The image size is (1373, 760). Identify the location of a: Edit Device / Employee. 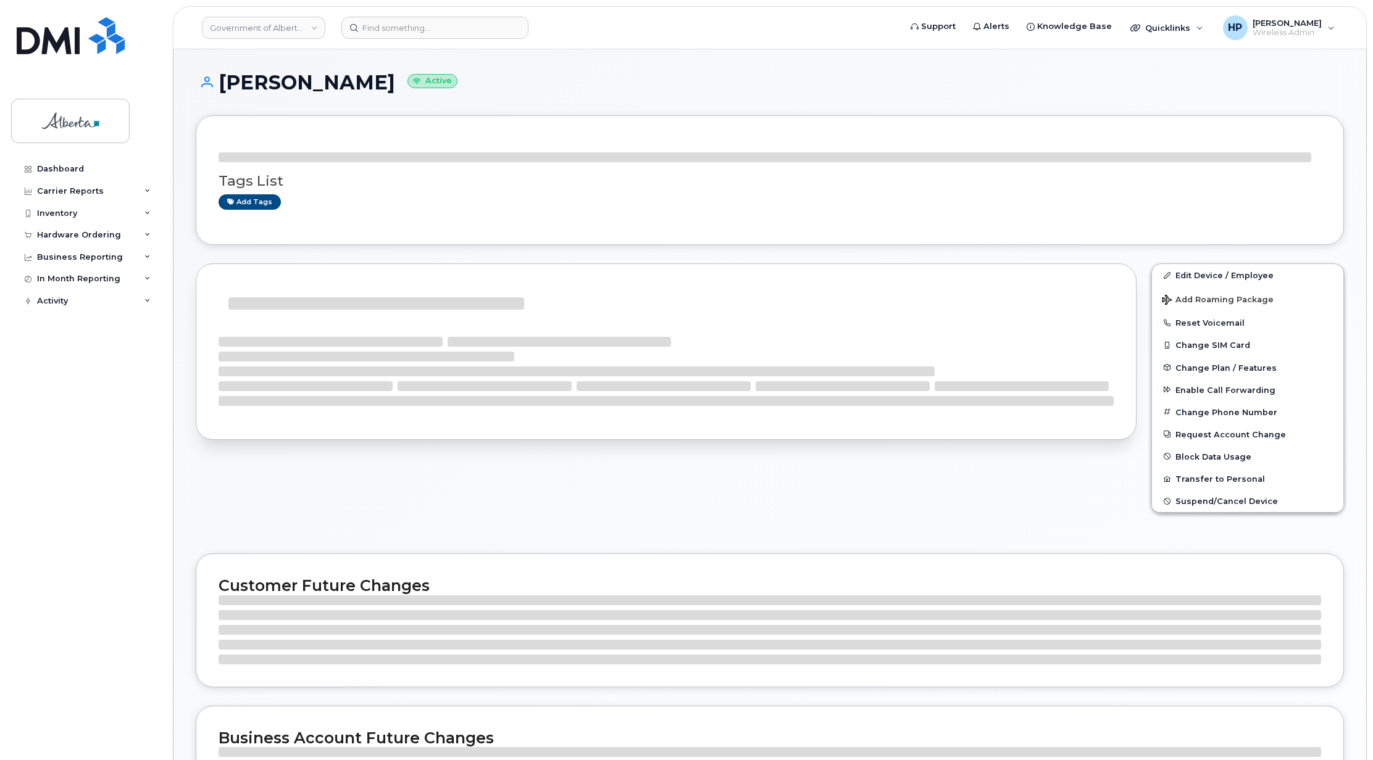
(1247, 275).